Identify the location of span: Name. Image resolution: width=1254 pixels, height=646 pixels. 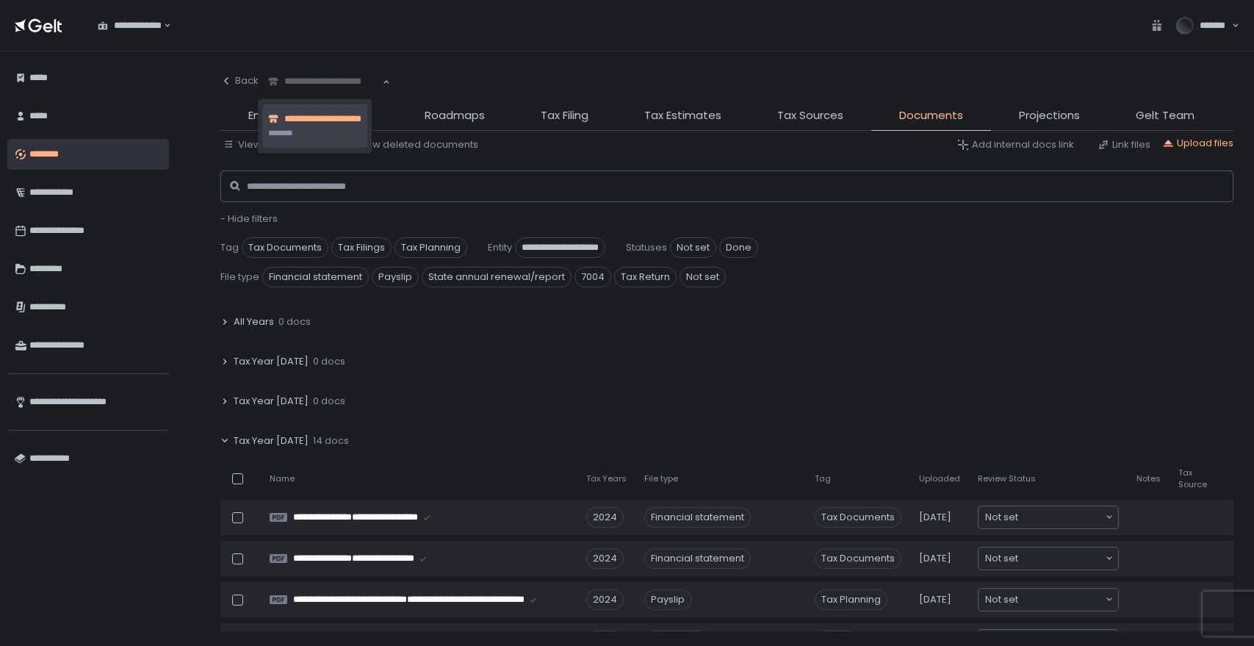
(282, 478).